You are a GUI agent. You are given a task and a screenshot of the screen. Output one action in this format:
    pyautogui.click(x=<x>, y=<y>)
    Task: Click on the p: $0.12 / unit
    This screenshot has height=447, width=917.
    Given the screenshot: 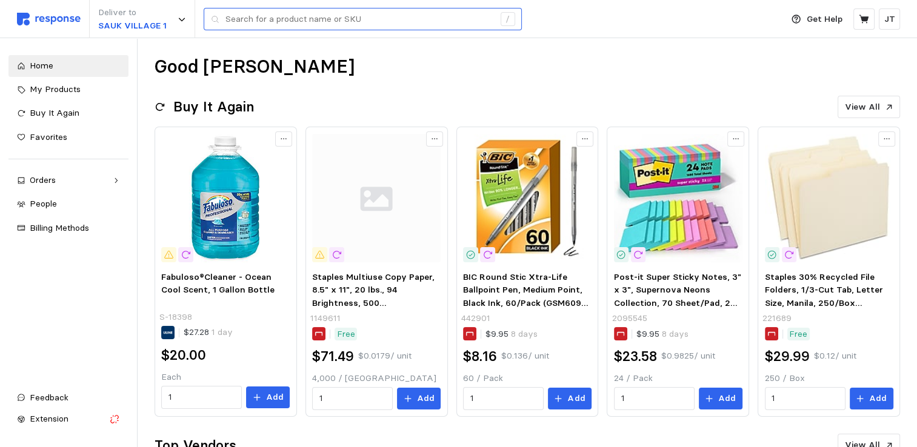 What is the action you would take?
    pyautogui.click(x=835, y=356)
    